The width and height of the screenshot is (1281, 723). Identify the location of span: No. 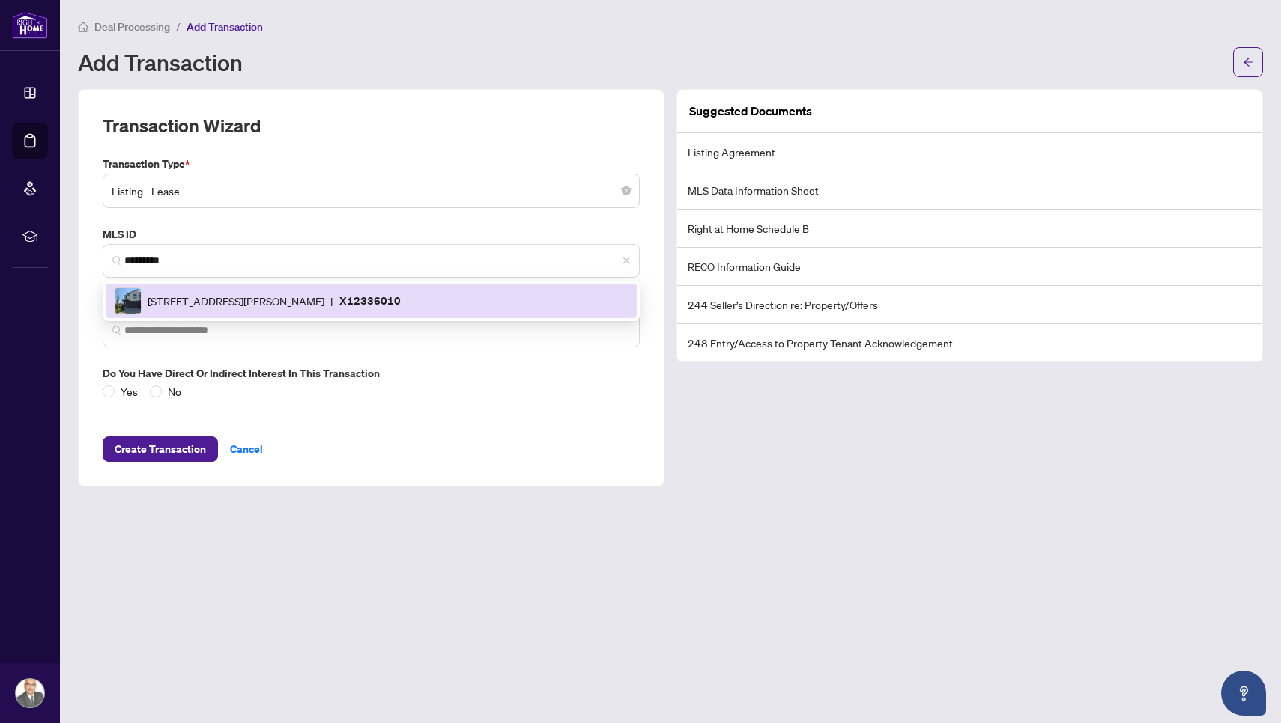
(174, 392).